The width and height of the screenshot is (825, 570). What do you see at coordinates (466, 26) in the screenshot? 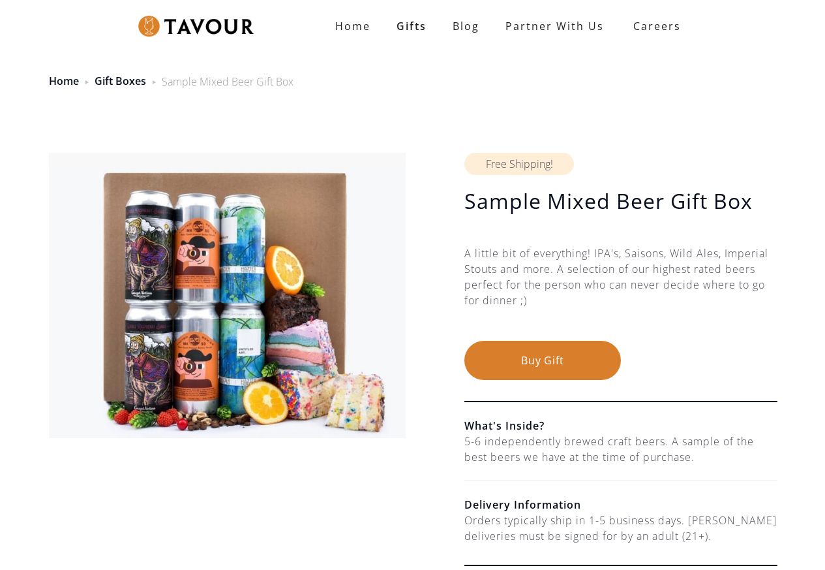
I see `a: Blog` at bounding box center [466, 26].